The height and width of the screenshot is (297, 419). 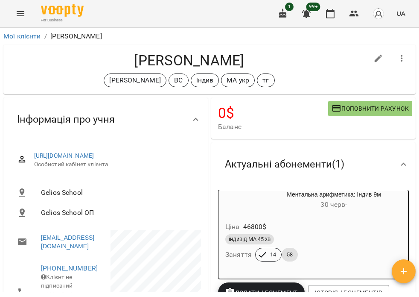 I want to click on span: For Business, so click(x=62, y=20).